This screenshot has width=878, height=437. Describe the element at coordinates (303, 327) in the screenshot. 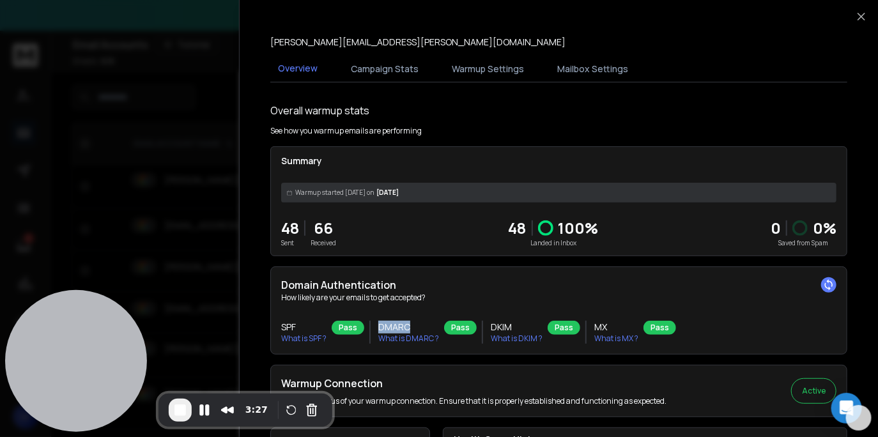

I see `h3: SPF` at that location.